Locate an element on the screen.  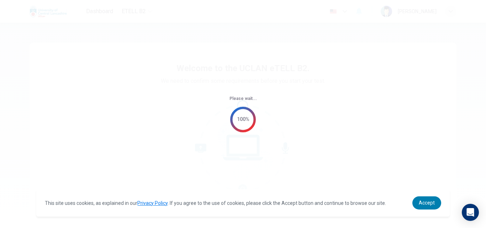
span: Please wait... is located at coordinates (243, 98).